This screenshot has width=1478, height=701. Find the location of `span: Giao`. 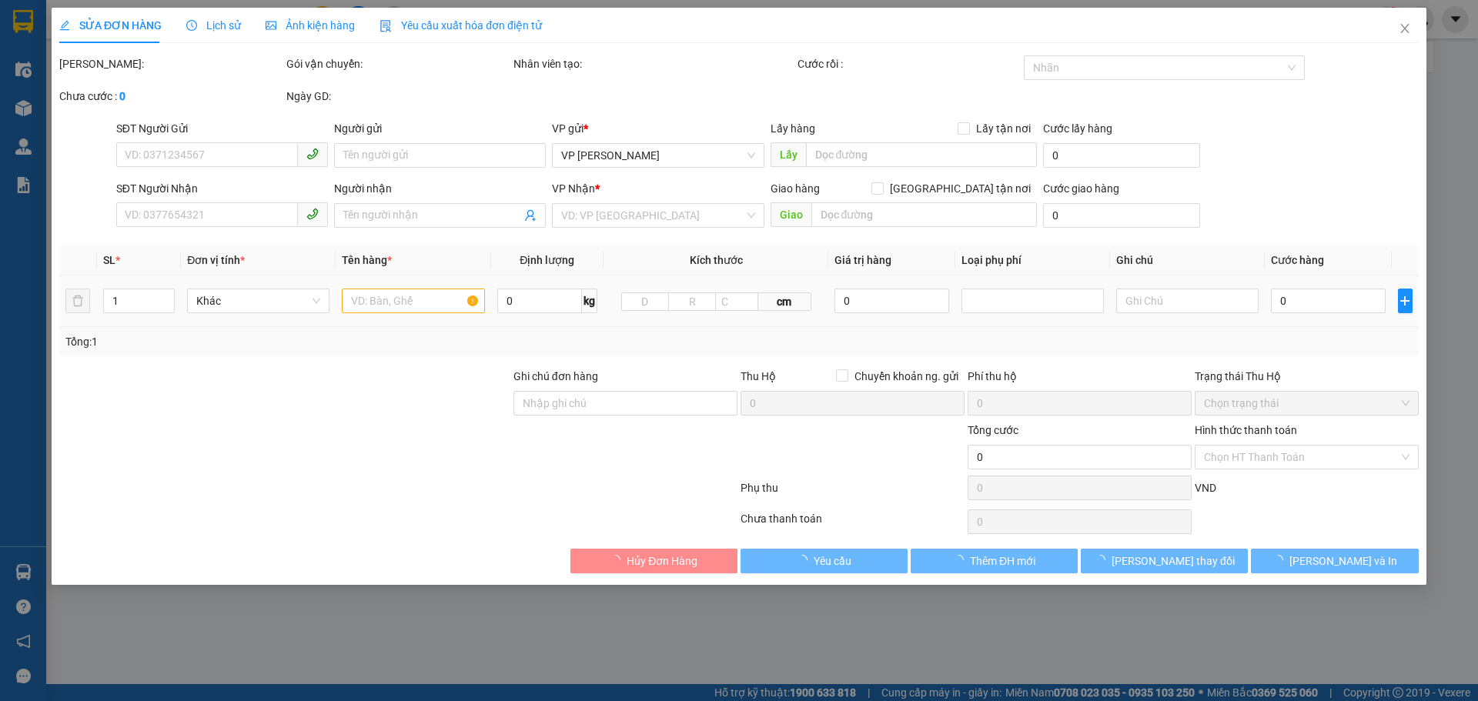

span: Giao is located at coordinates (790, 215).